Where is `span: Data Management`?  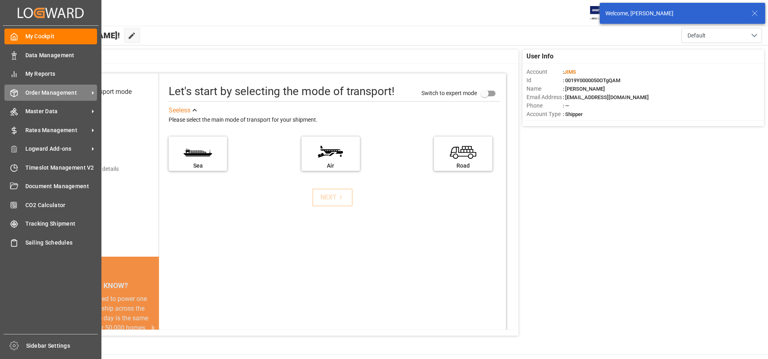
span: Data Management is located at coordinates (61, 55).